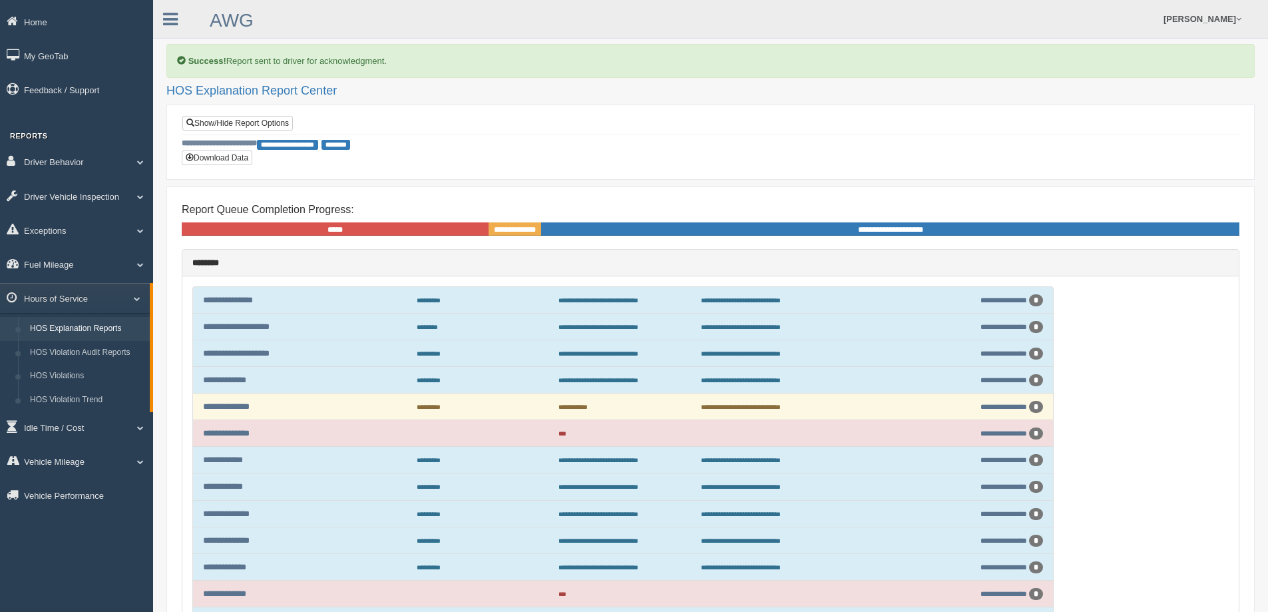 Image resolution: width=1268 pixels, height=612 pixels. What do you see at coordinates (87, 353) in the screenshot?
I see `a: HOS Violation Audit Reports` at bounding box center [87, 353].